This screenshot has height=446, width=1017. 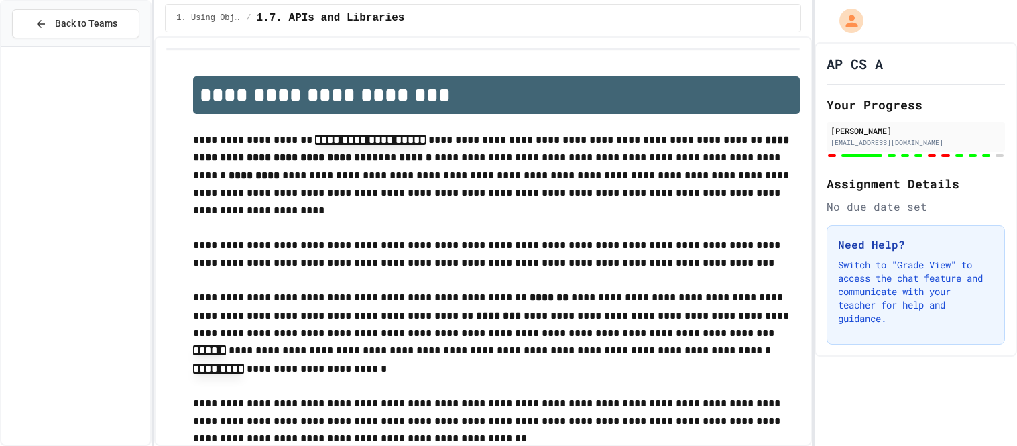 What do you see at coordinates (330, 18) in the screenshot?
I see `span: 1.7. APIs and Libraries` at bounding box center [330, 18].